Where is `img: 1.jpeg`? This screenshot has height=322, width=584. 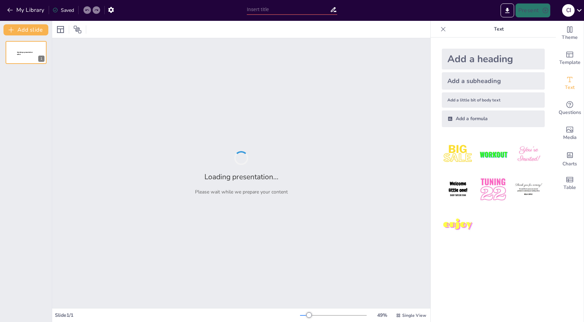 img: 1.jpeg is located at coordinates (458, 154).